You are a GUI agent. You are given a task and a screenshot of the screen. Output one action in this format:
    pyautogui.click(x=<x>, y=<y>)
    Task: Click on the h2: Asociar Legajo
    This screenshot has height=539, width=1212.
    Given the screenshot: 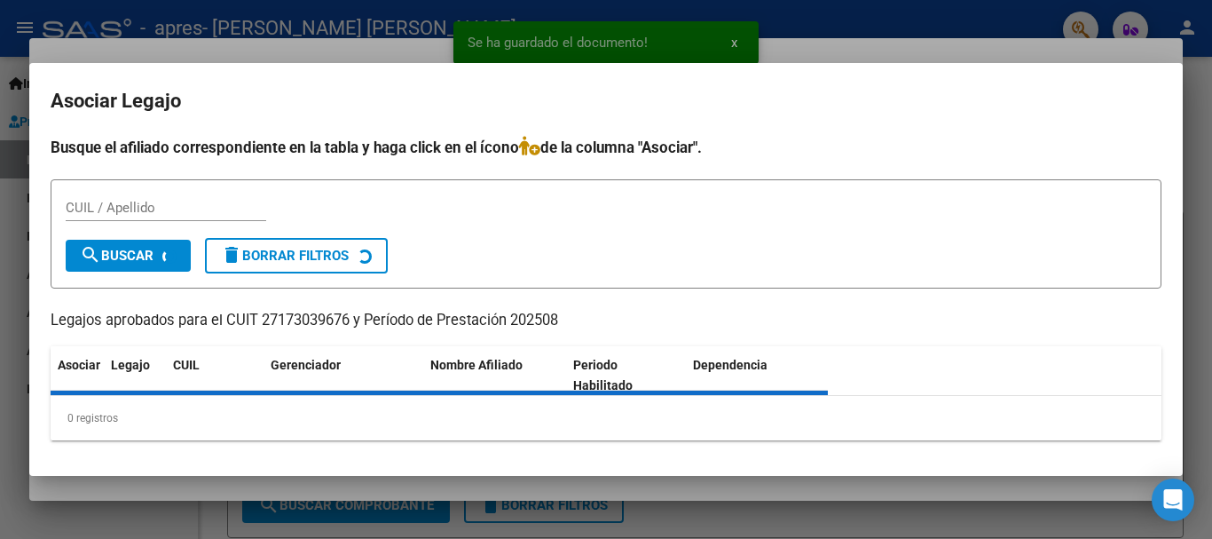 What is the action you would take?
    pyautogui.click(x=606, y=101)
    